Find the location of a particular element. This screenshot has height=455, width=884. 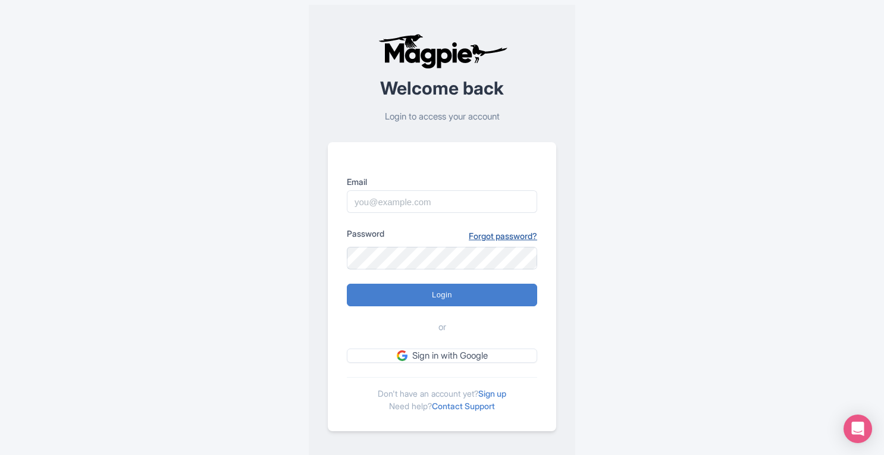

img: google.svg is located at coordinates (402, 356).